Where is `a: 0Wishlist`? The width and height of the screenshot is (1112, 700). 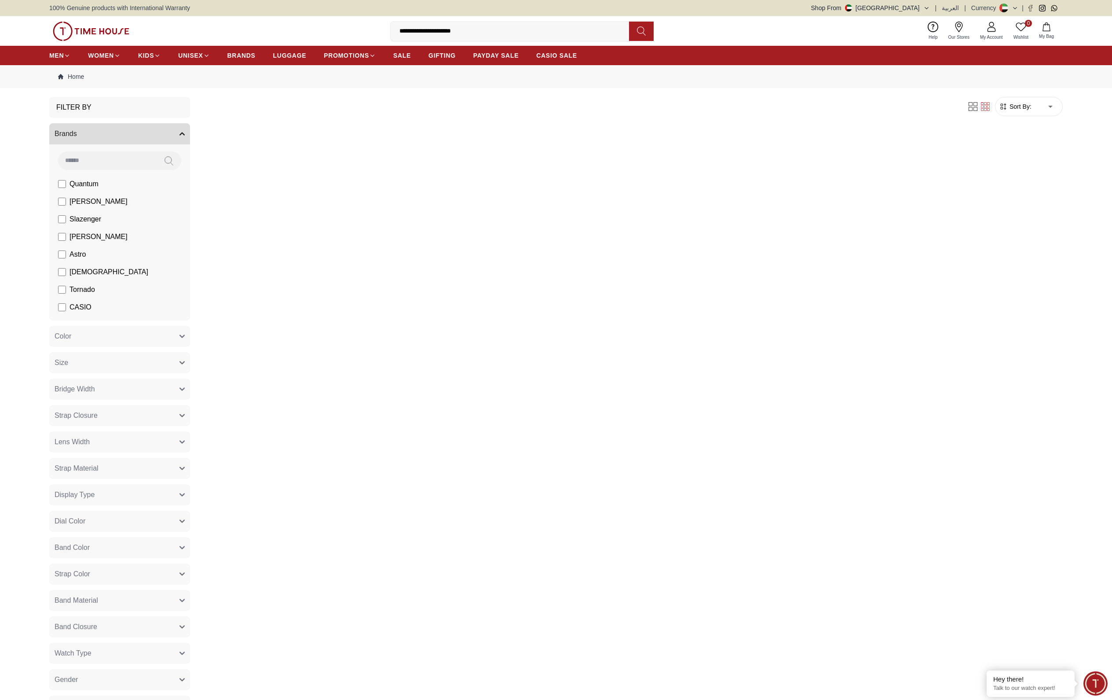 a: 0Wishlist is located at coordinates (1021, 31).